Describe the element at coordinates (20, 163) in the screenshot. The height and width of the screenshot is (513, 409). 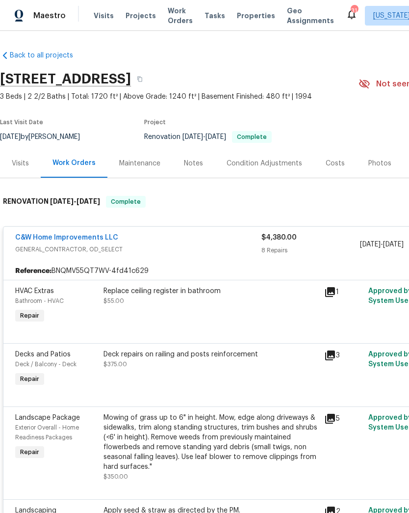
I see `div: Visits` at that location.